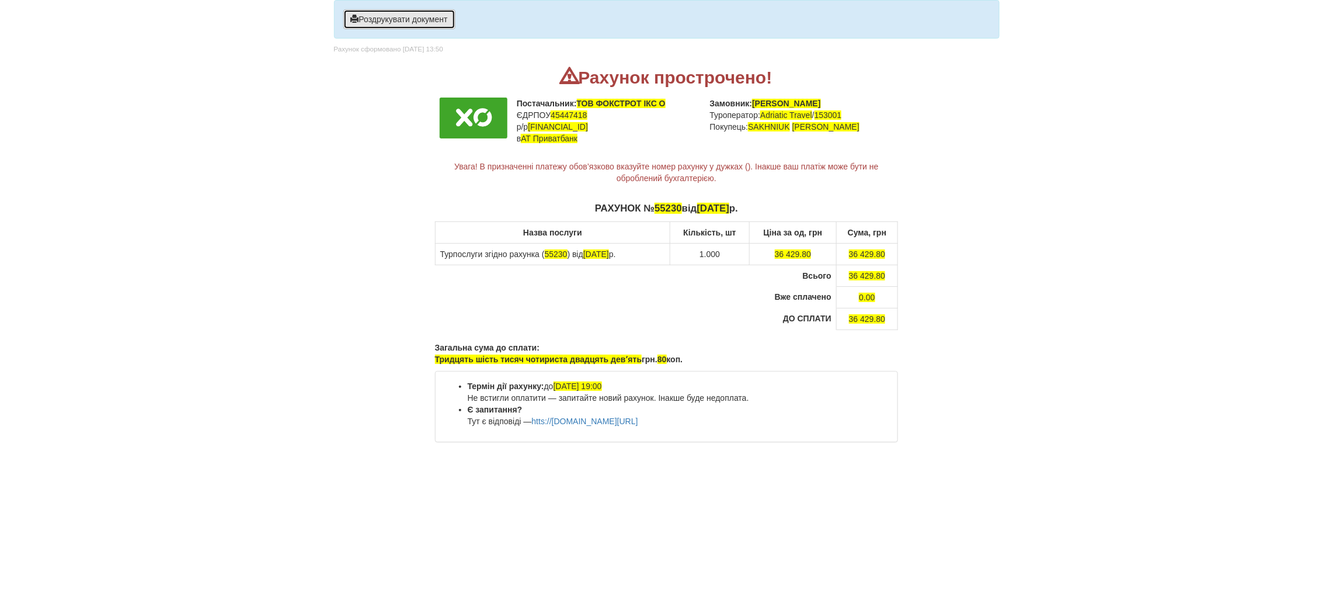 This screenshot has width=1333, height=603. I want to click on th: Ціна за од, грн, so click(793, 232).